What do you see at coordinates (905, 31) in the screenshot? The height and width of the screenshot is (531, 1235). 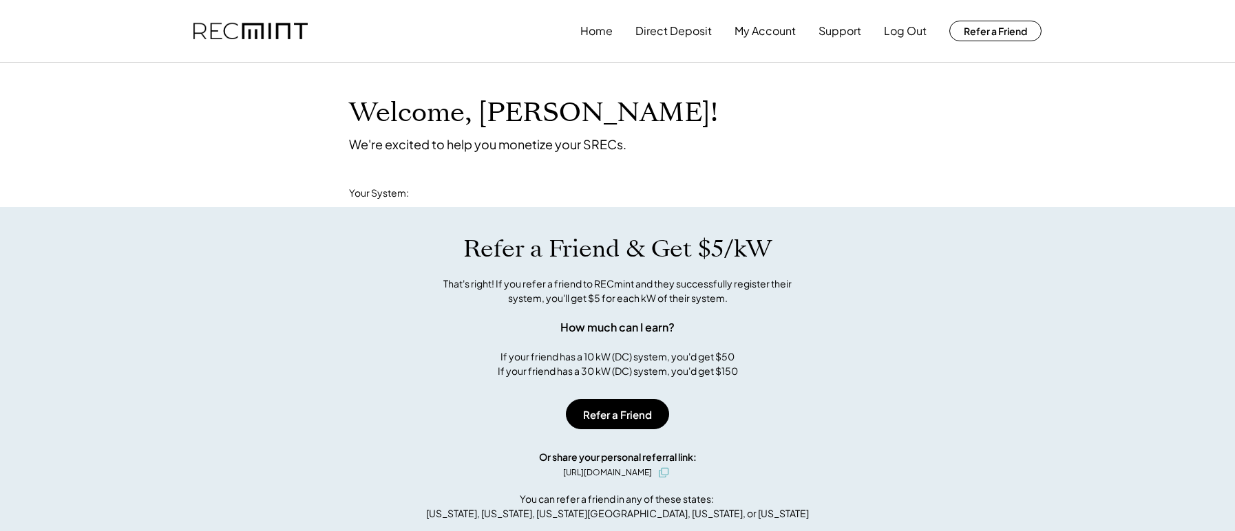 I see `button: Log Out` at bounding box center [905, 31].